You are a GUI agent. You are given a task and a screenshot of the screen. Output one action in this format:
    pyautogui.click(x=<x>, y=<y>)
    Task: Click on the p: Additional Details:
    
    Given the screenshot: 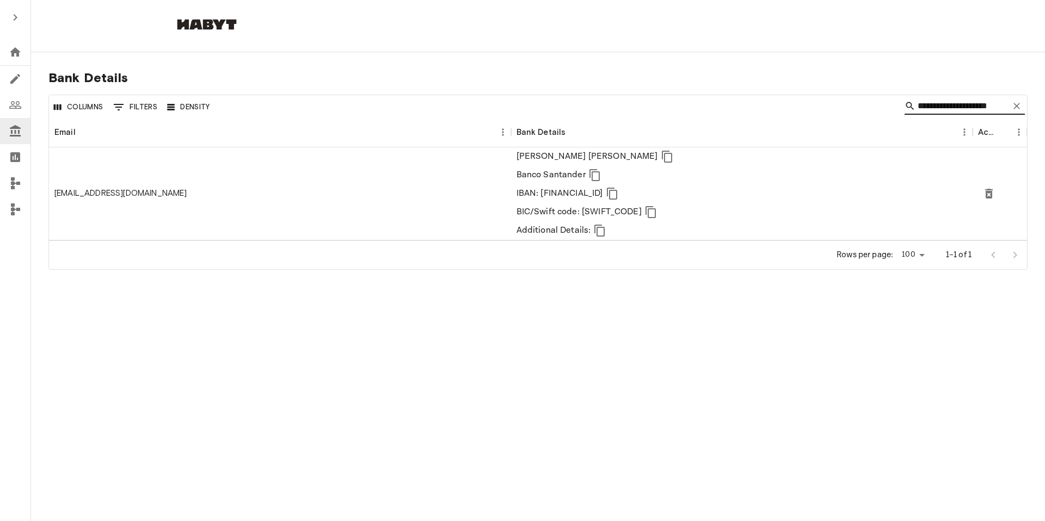 What is the action you would take?
    pyautogui.click(x=553, y=231)
    